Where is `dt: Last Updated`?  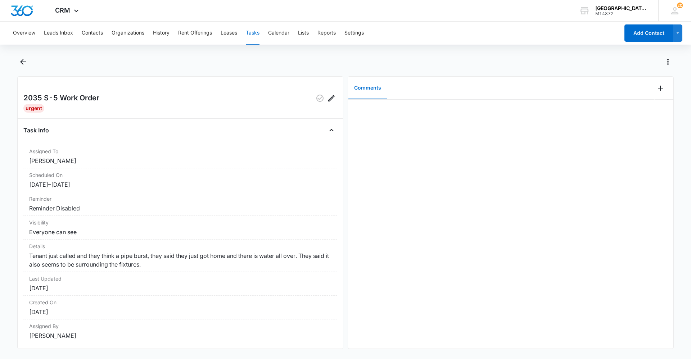
dt: Last Updated is located at coordinates (180, 279).